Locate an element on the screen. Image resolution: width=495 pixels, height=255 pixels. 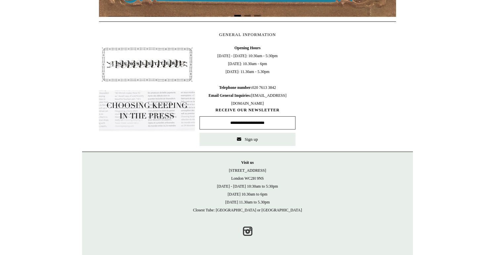
strong: Visit us is located at coordinates (247, 163).